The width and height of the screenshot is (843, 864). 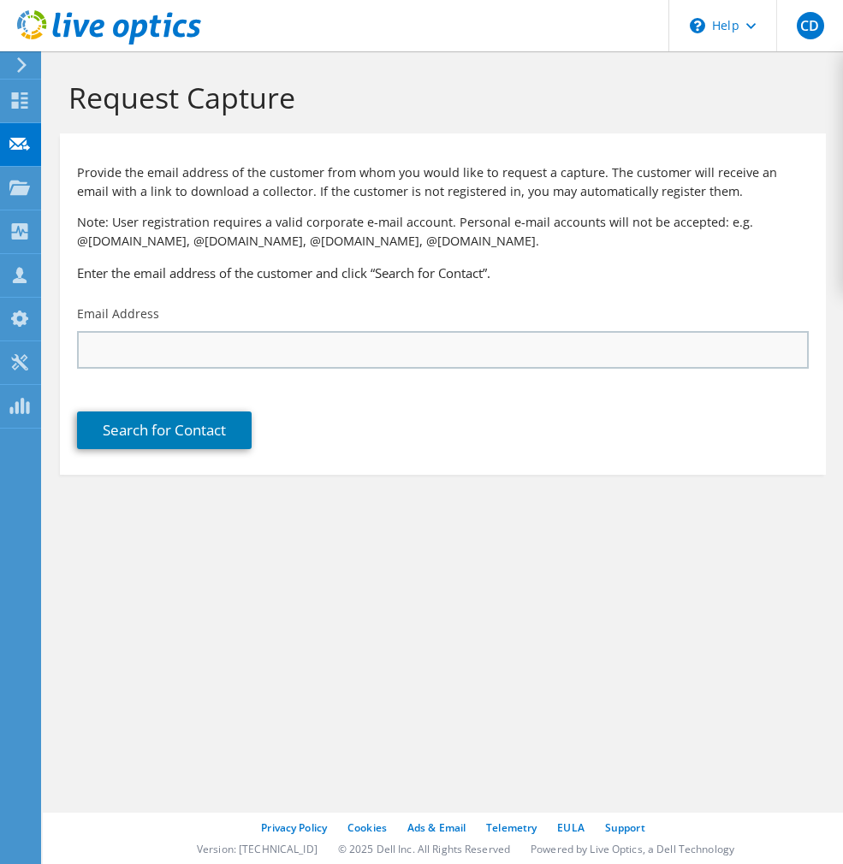 I want to click on h3: Enter the email address of the customer and click “Search for Contact”., so click(x=443, y=273).